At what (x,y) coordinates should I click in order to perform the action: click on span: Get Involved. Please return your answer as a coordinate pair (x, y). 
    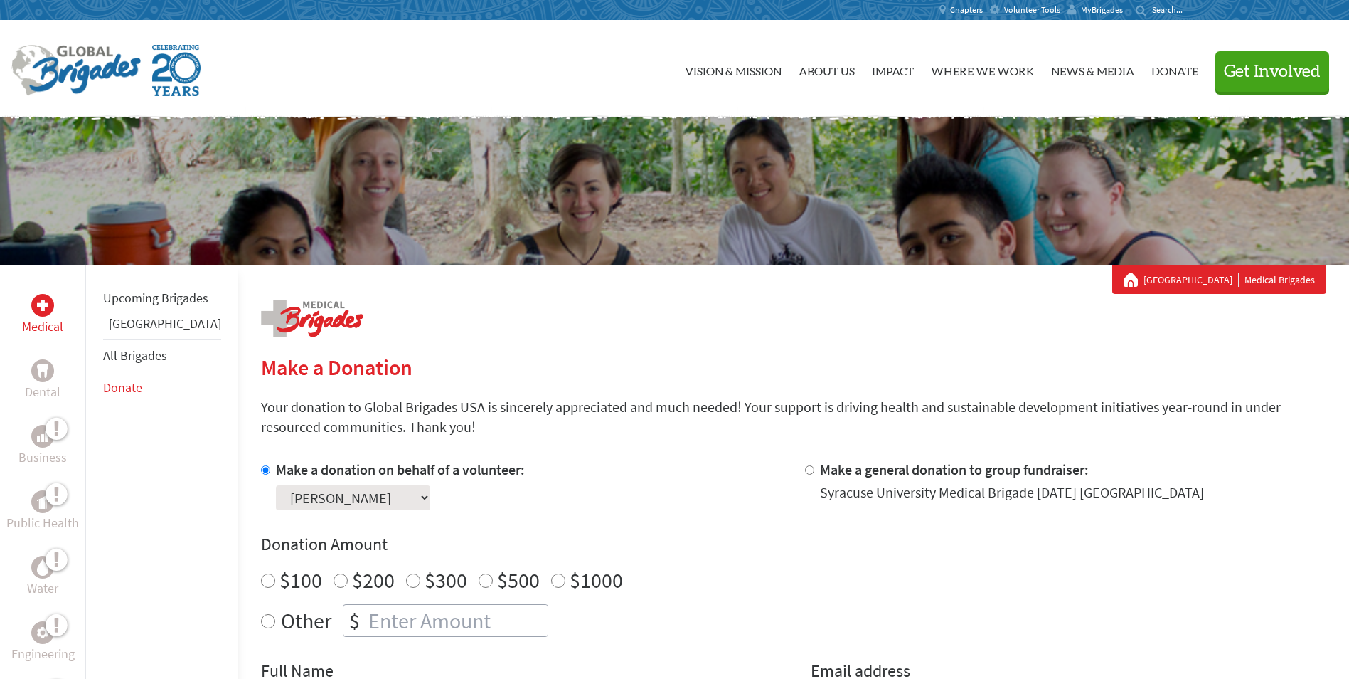
    Looking at the image, I should click on (1272, 72).